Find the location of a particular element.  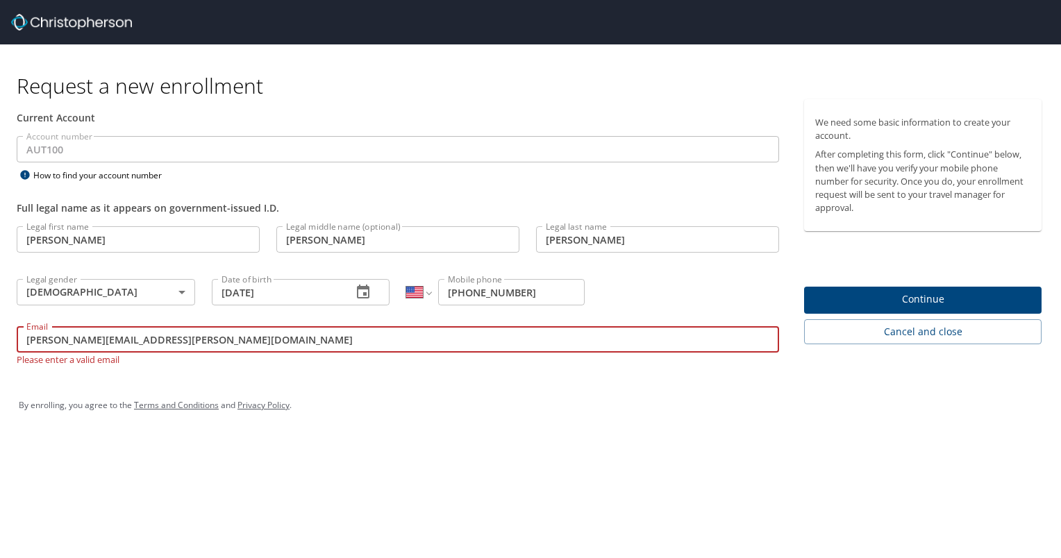

p: After completing this form, click "Continue" below, then we'll have you verify your mobile phone ... is located at coordinates (922, 181).